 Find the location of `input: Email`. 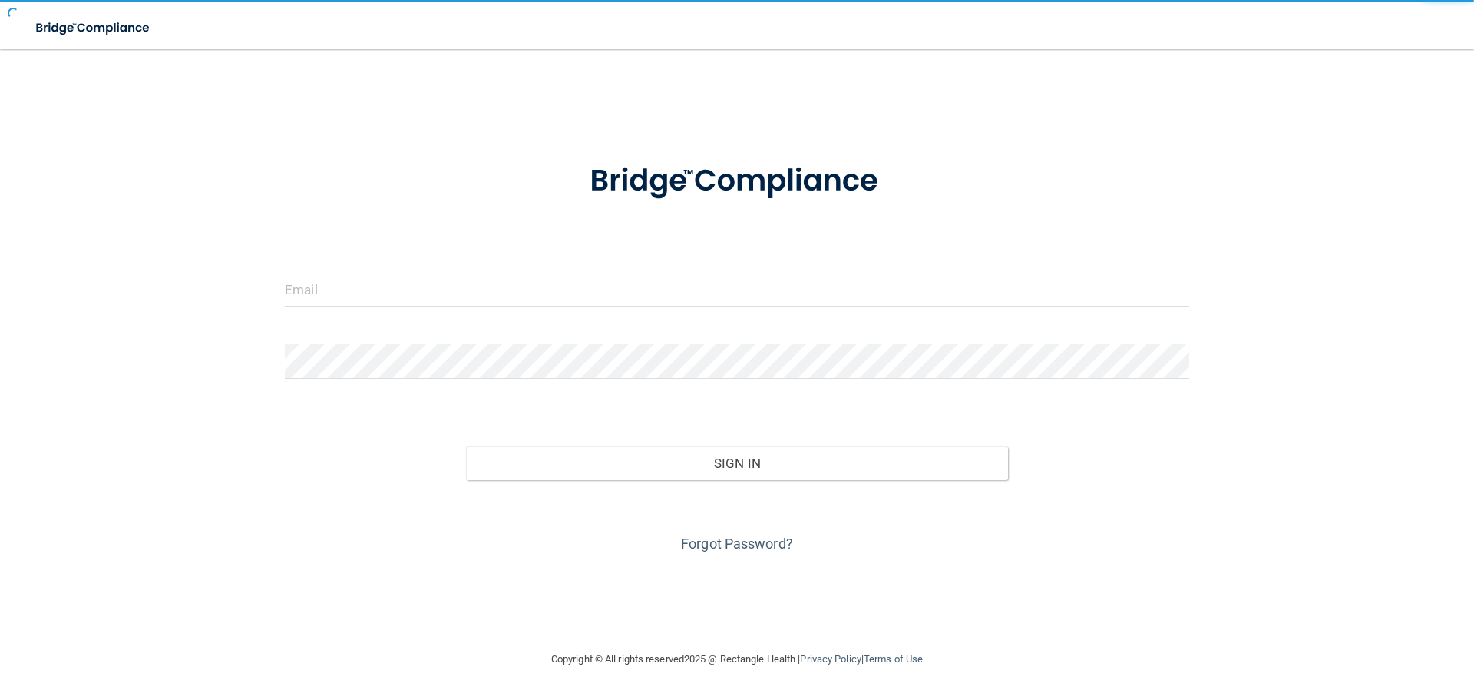

input: Email is located at coordinates (737, 289).